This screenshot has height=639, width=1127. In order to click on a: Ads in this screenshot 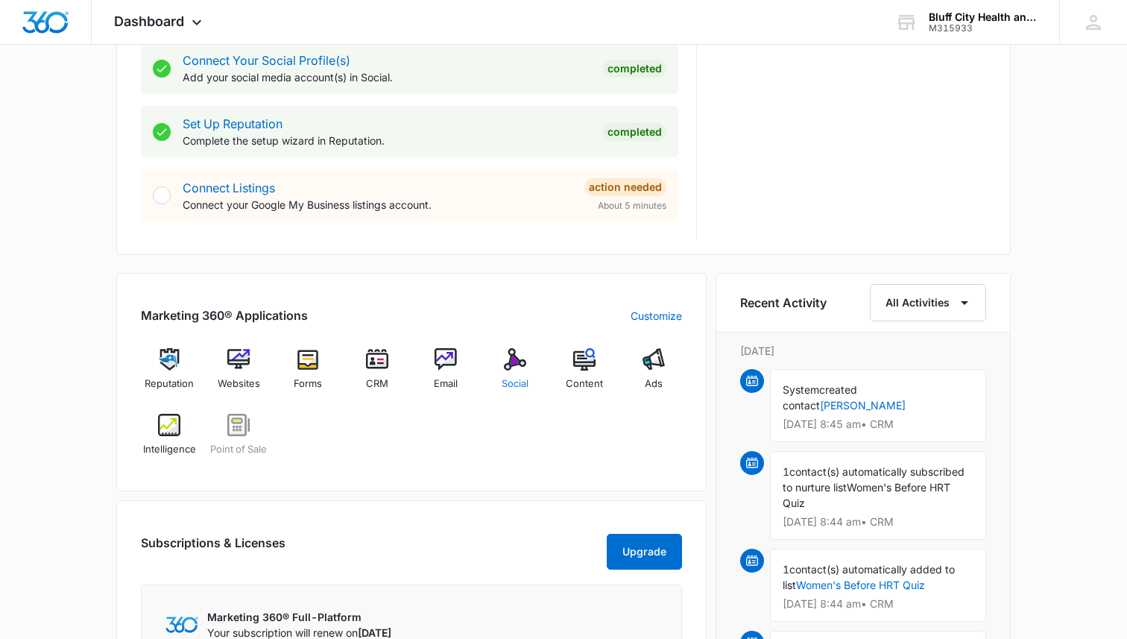, I will do `click(653, 375)`.